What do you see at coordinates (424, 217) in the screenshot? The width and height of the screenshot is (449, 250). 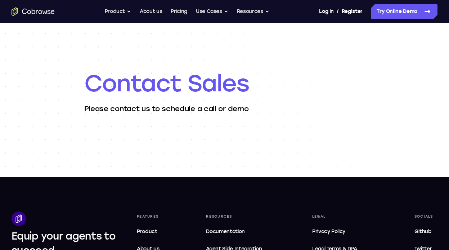 I see `div: Socials` at bounding box center [424, 217].